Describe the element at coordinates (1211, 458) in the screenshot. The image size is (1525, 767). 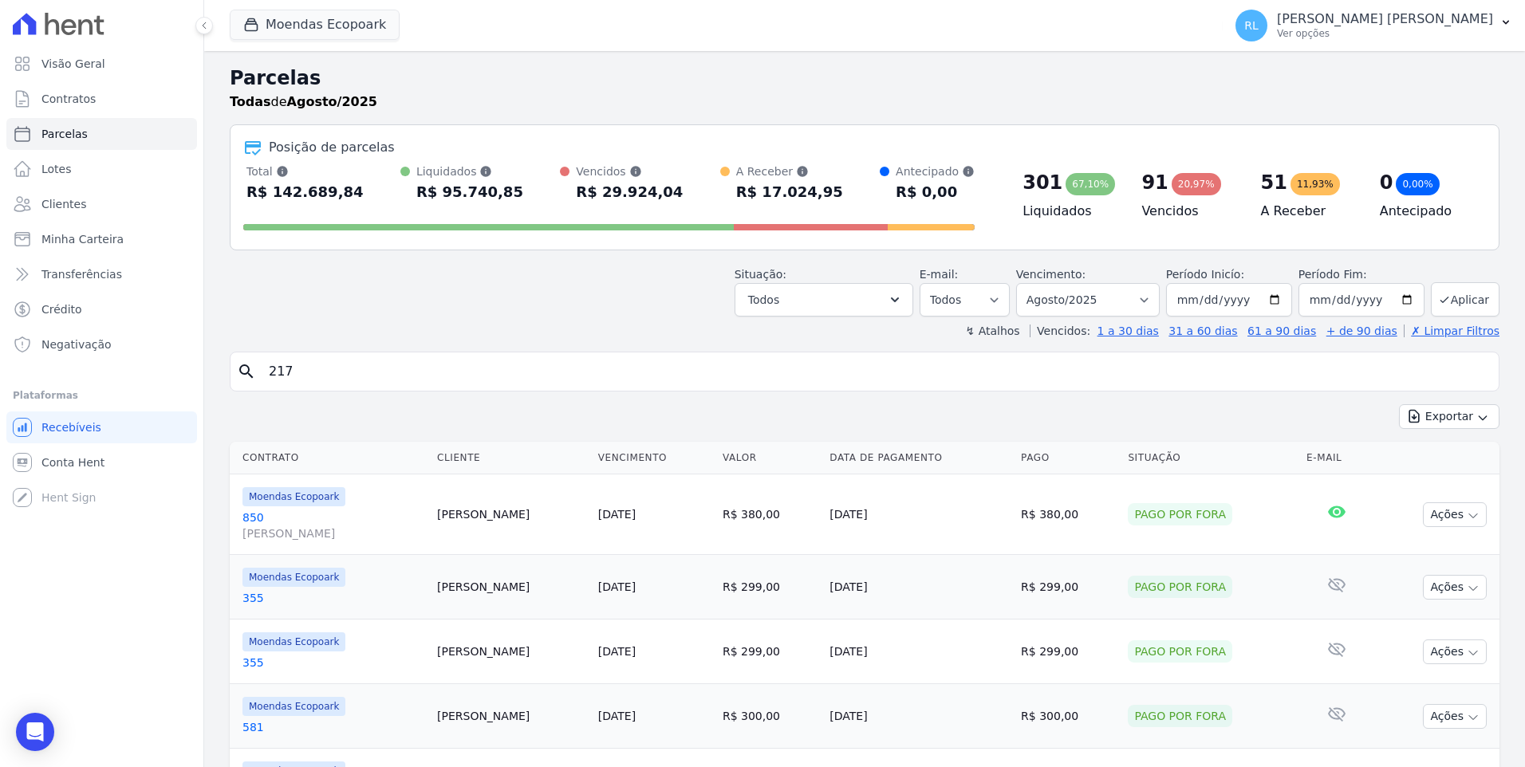
I see `th: Situação` at that location.